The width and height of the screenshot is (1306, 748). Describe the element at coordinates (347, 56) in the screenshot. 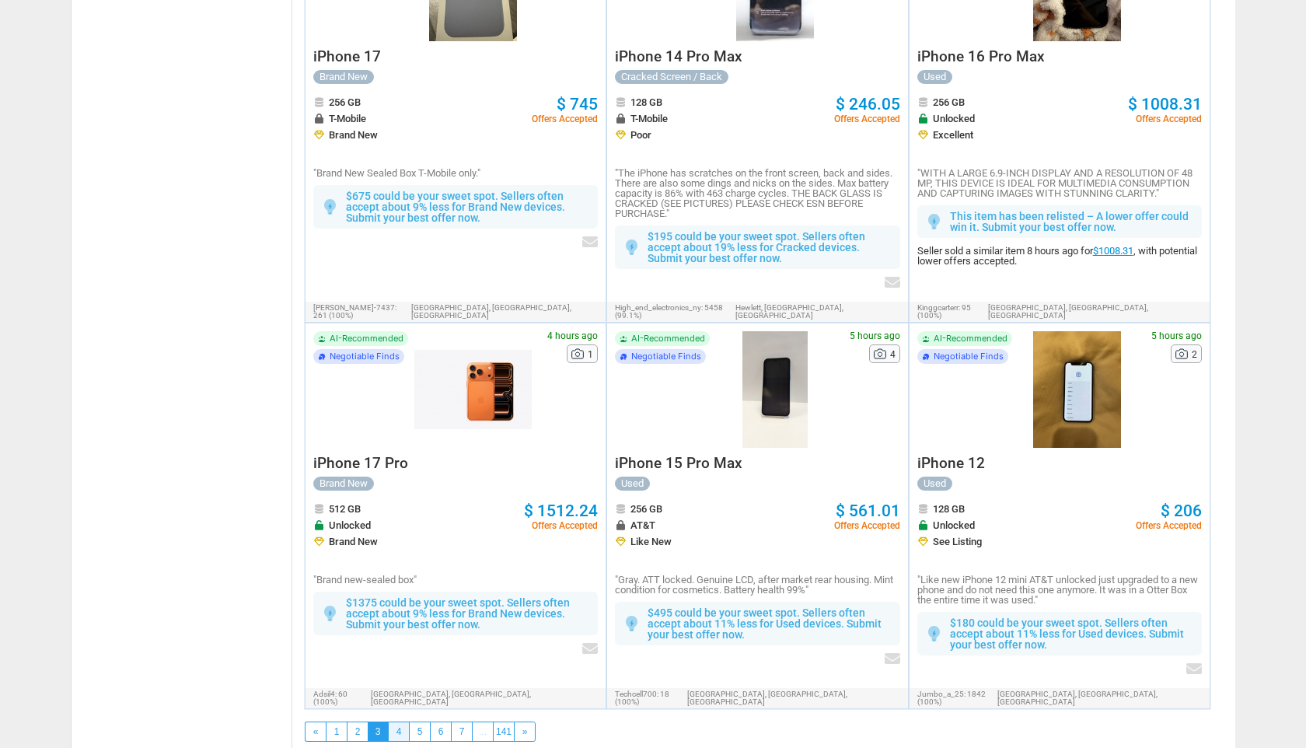

I see `span: iPhone 17` at that location.